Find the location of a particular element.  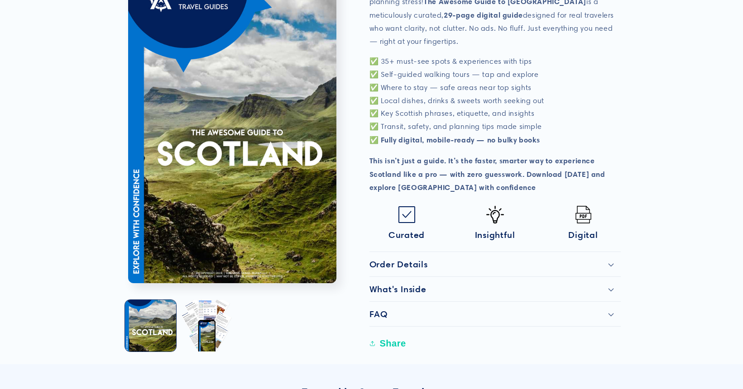

button: Load image 2 in gallery view is located at coordinates (206, 326).